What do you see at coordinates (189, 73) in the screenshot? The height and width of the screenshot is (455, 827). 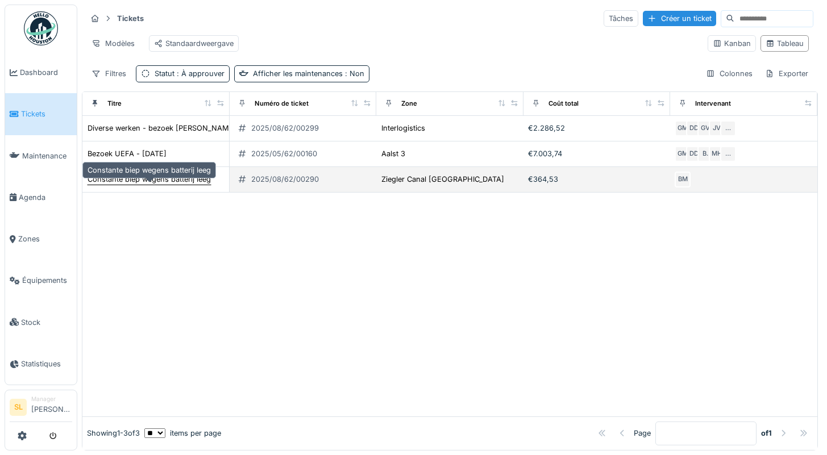 I see `div: Statut` at bounding box center [189, 73].